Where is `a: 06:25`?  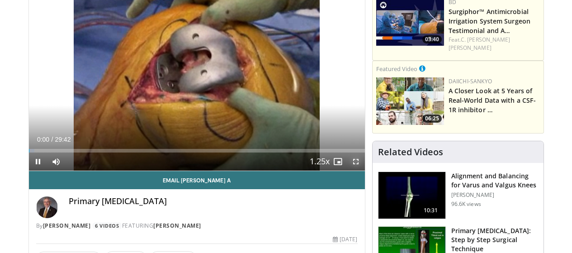 a: 06:25 is located at coordinates (410, 101).